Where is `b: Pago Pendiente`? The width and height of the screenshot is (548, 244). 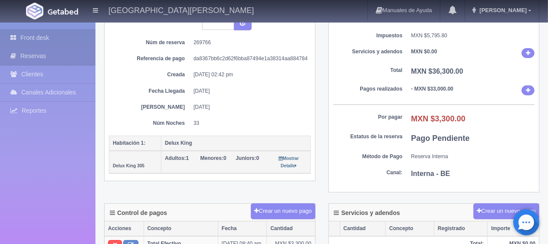 b: Pago Pendiente is located at coordinates (441, 138).